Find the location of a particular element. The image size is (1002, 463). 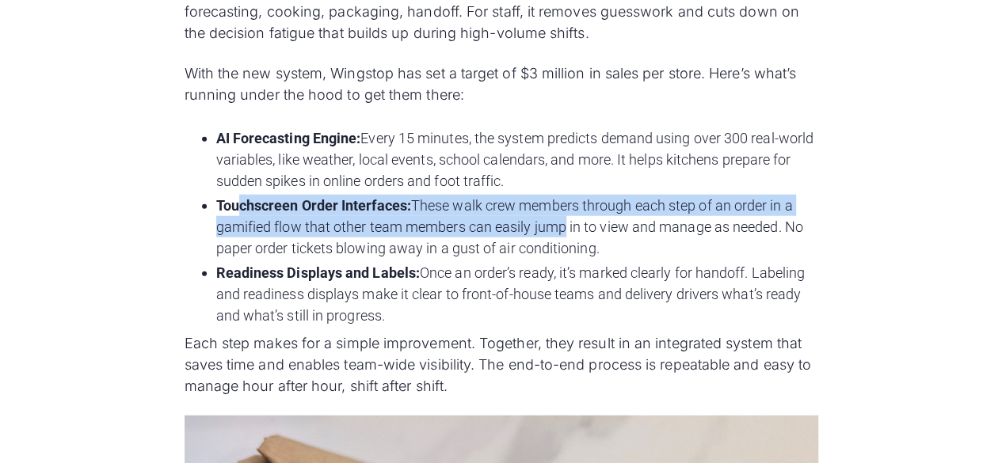

li: Once an order’s ready, it’s marked clearly for handoff. Labeling and readiness displays make it c... is located at coordinates (517, 294).